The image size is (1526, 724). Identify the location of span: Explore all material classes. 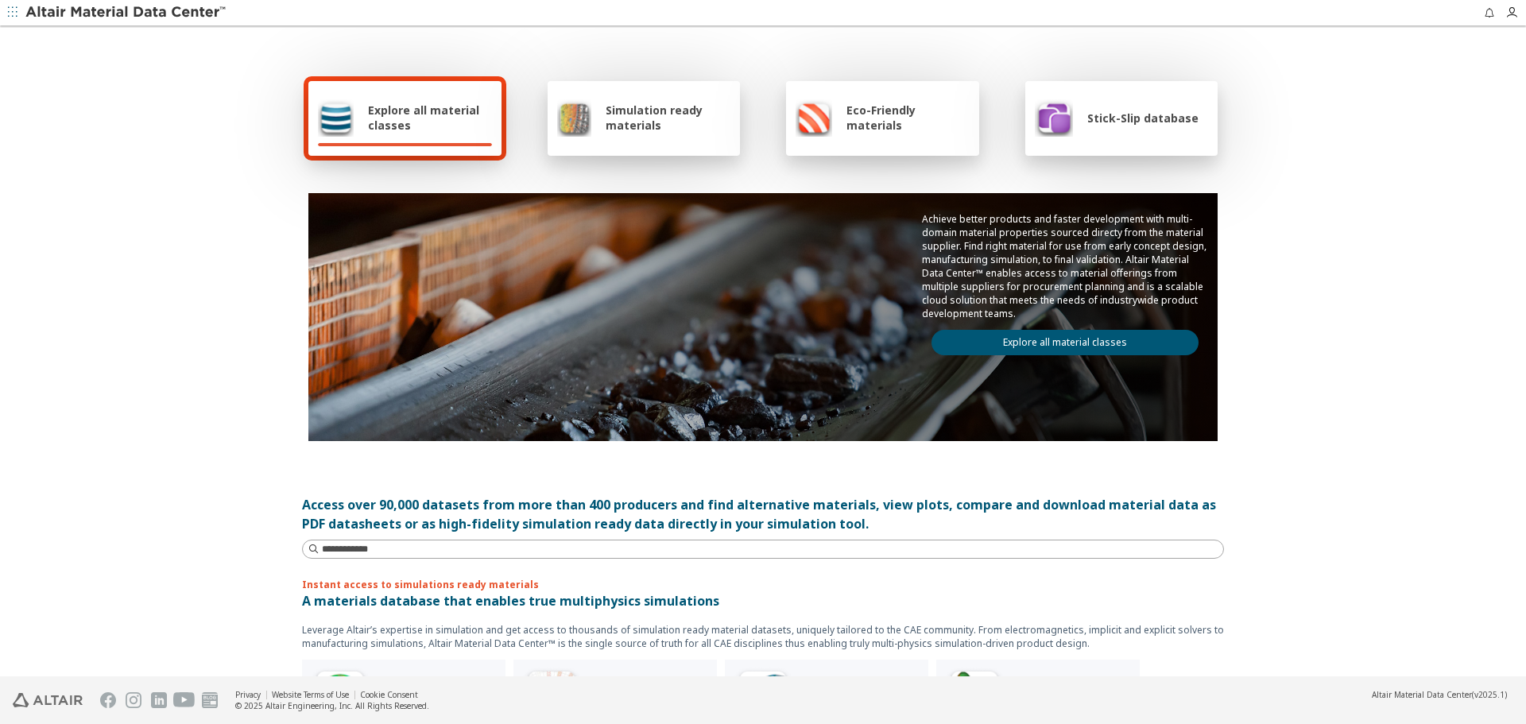
(430, 118).